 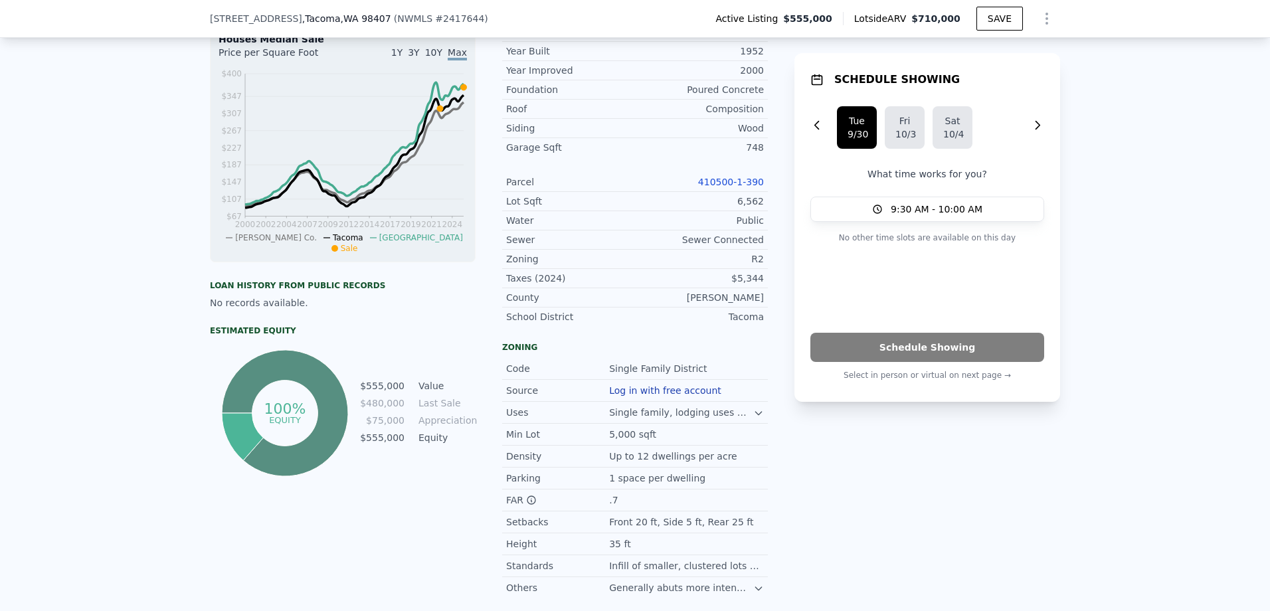 I want to click on div: Density, so click(x=557, y=456).